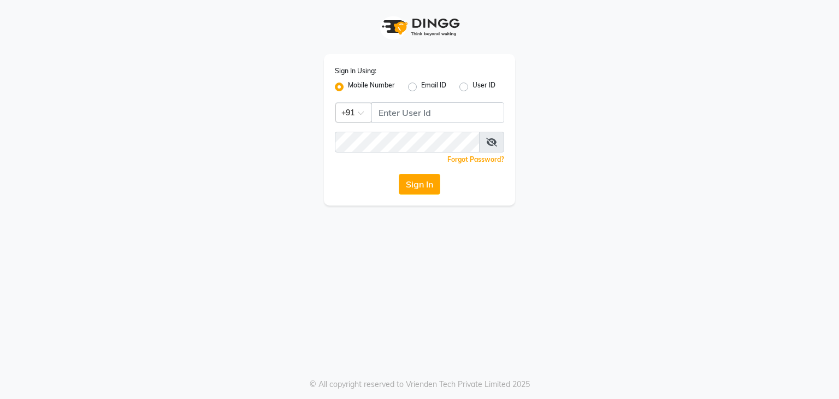 The width and height of the screenshot is (839, 399). I want to click on label: User ID, so click(484, 87).